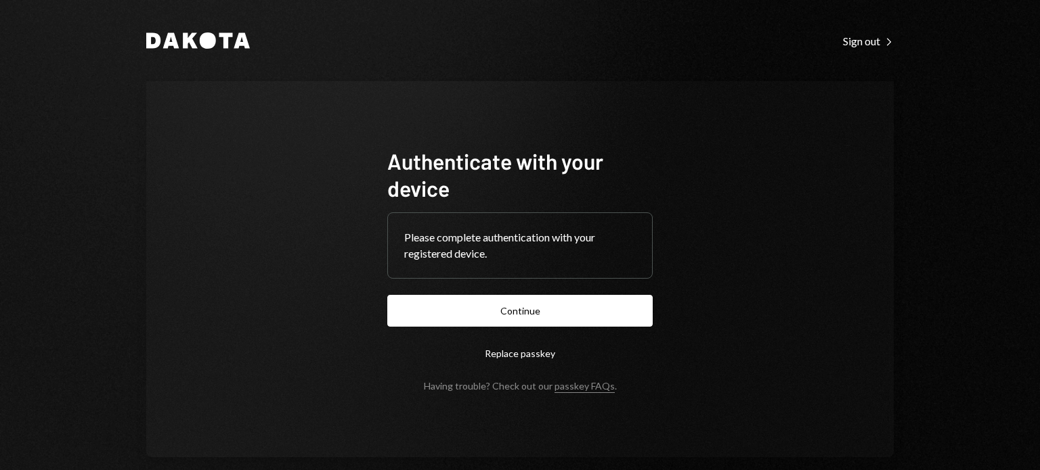  I want to click on a: Sign out, so click(868, 41).